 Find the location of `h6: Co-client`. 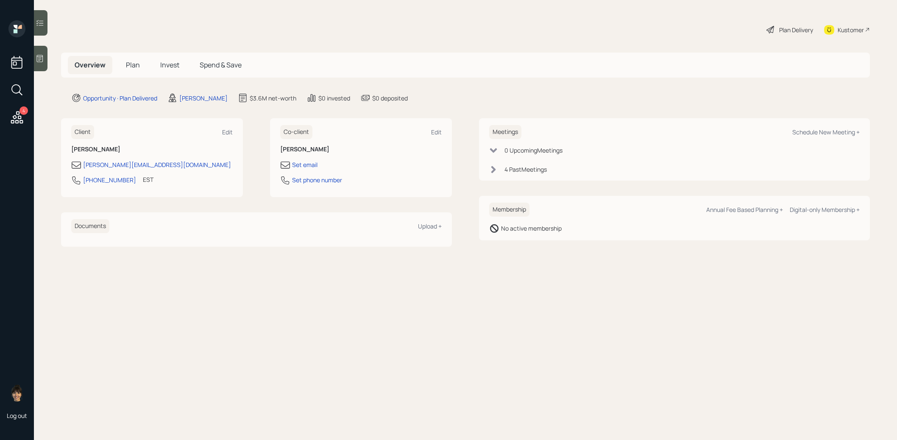

h6: Co-client is located at coordinates (296, 132).